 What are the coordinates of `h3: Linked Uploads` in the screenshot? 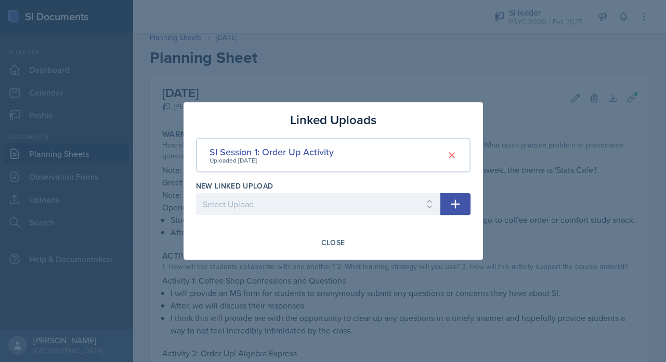 It's located at (333, 120).